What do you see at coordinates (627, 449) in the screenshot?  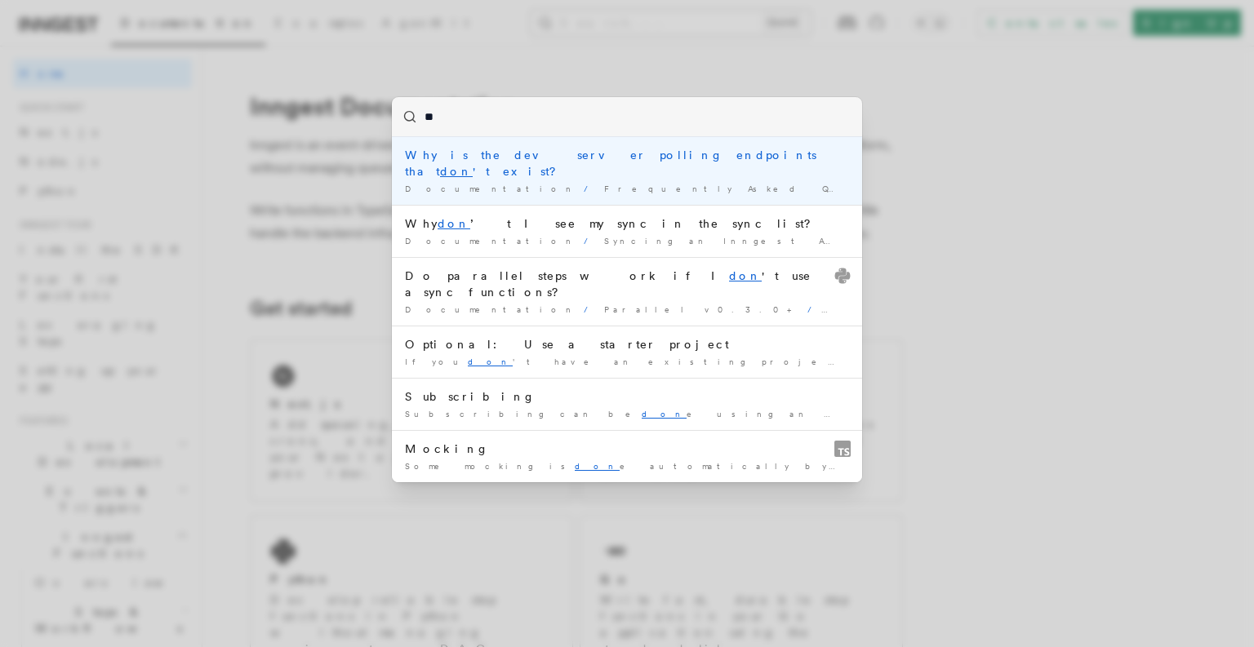 I see `div: Mocking` at bounding box center [627, 449].